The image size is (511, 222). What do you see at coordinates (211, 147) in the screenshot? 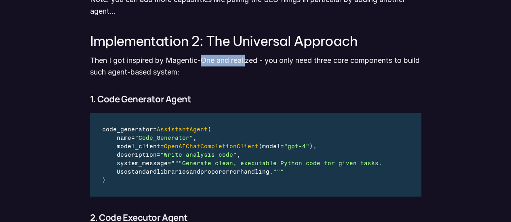
I see `span: OpenAIChatCompletionClient` at bounding box center [211, 147].